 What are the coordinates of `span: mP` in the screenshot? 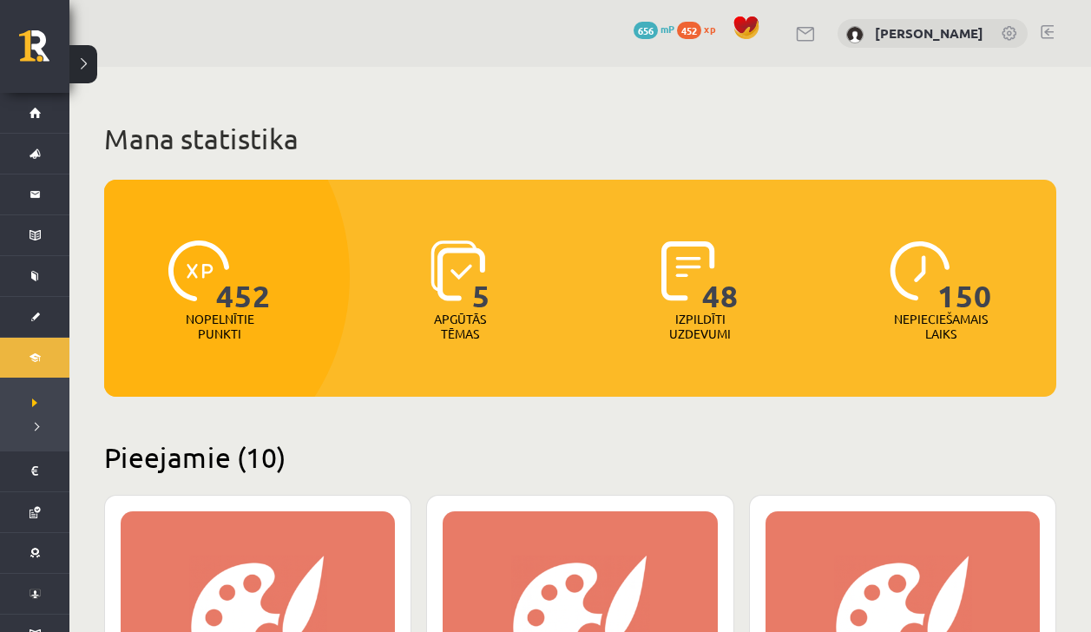 It's located at (667, 29).